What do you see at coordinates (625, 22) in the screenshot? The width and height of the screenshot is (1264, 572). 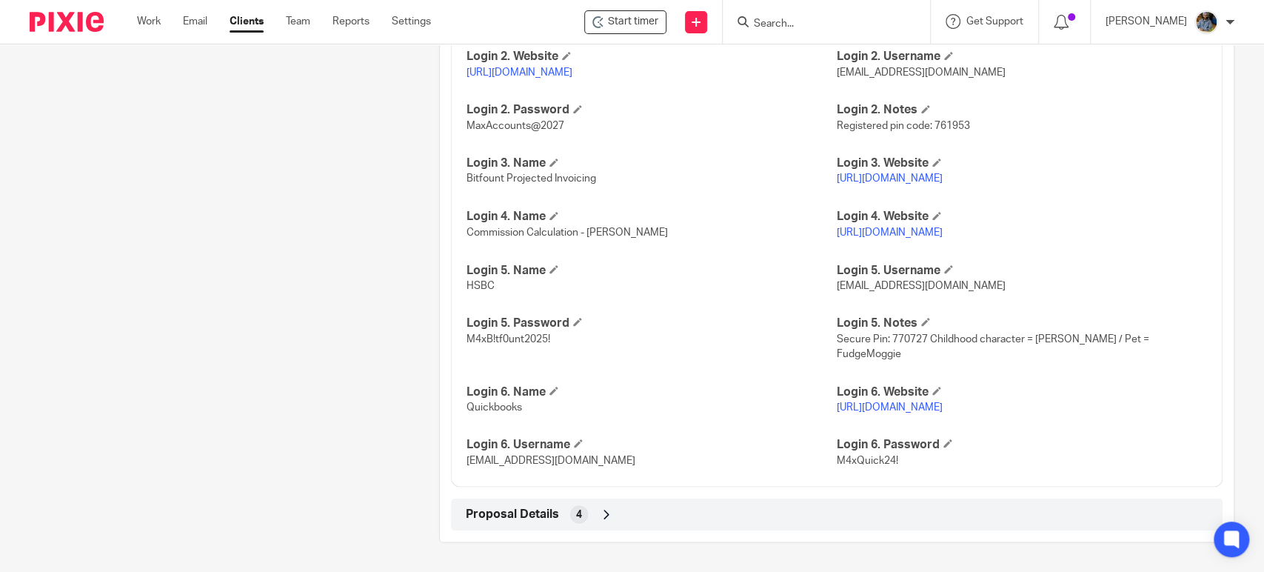 I see `div: Bitfount Ltd` at bounding box center [625, 22].